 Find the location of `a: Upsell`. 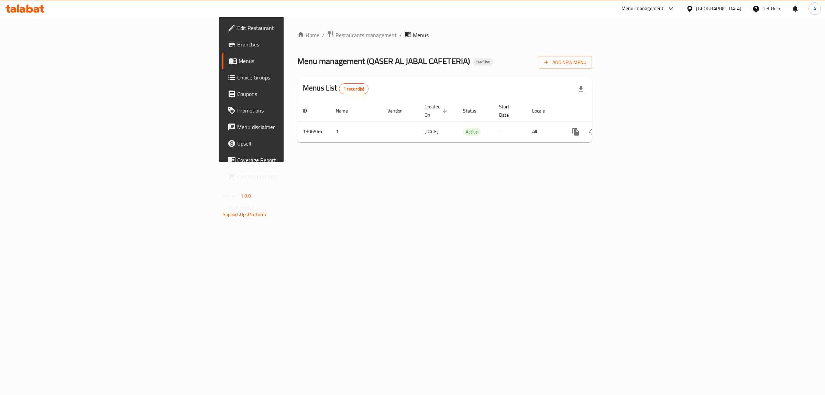

a: Upsell is located at coordinates (290, 143).